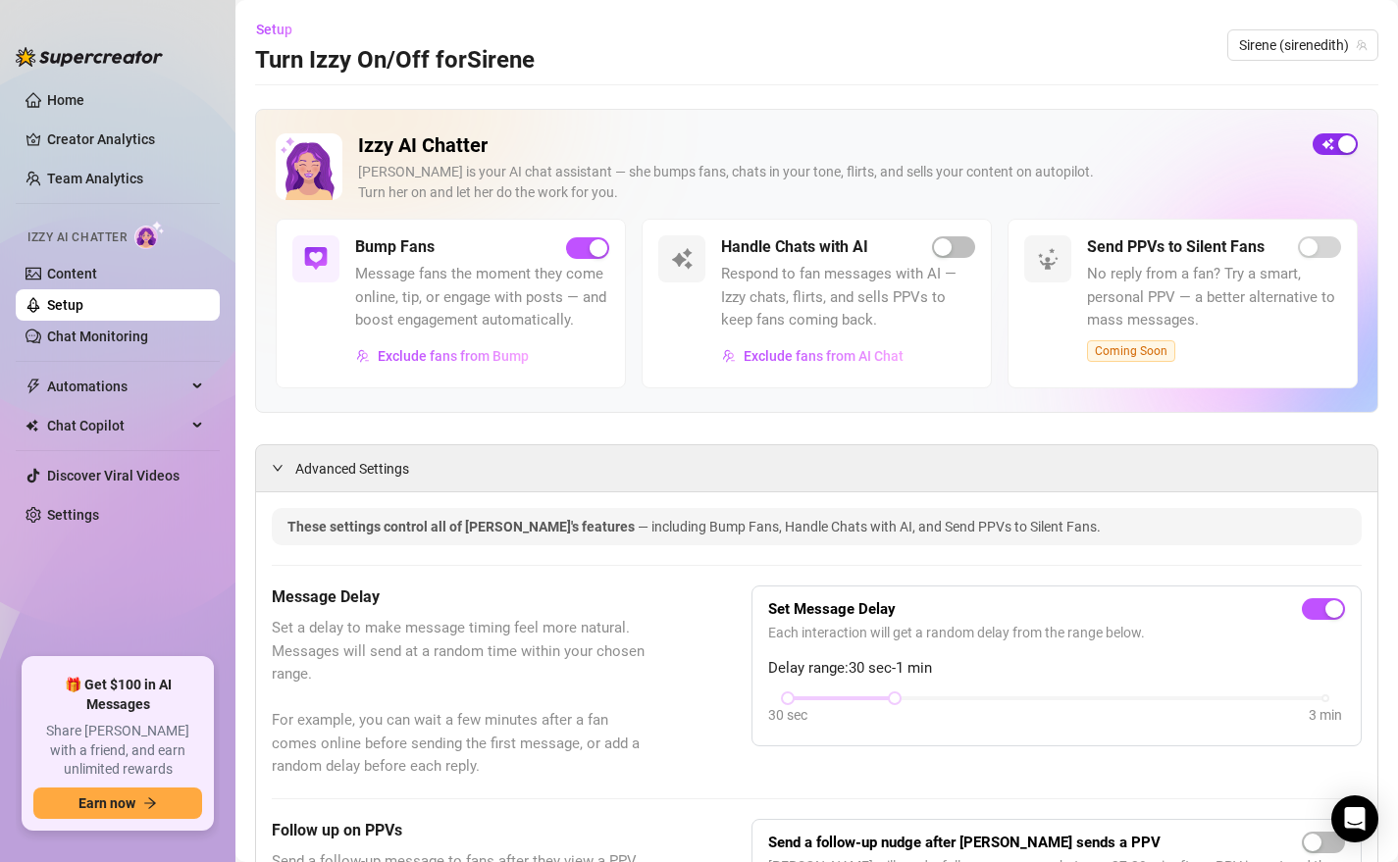 The width and height of the screenshot is (1398, 862). What do you see at coordinates (65, 305) in the screenshot?
I see `a: Setup` at bounding box center [65, 305].